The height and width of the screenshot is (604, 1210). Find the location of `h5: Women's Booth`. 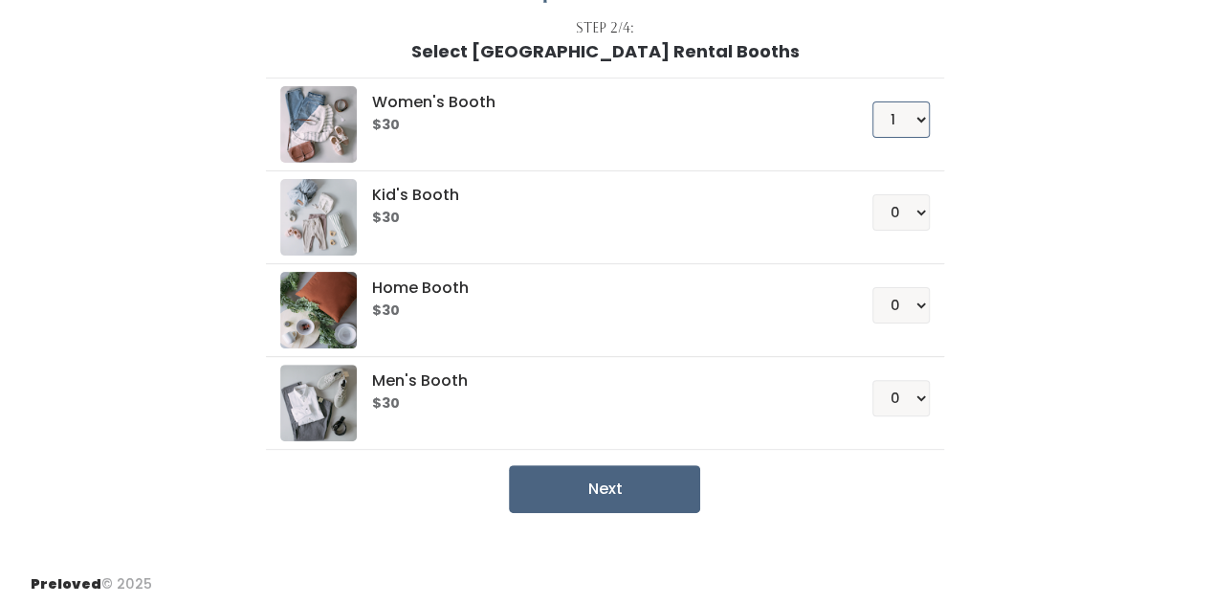

h5: Women's Booth is located at coordinates (599, 102).